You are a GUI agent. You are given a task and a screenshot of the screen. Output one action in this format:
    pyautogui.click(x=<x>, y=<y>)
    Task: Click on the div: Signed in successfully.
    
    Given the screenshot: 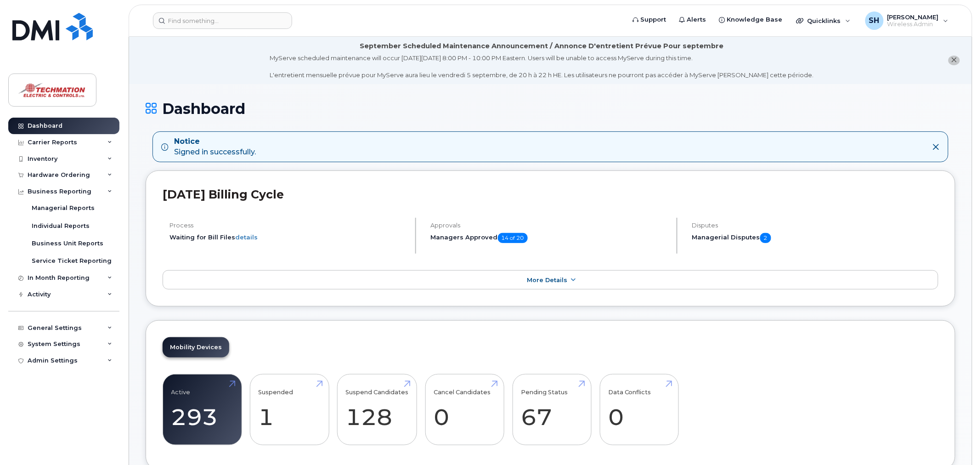 What is the action you would take?
    pyautogui.click(x=215, y=147)
    